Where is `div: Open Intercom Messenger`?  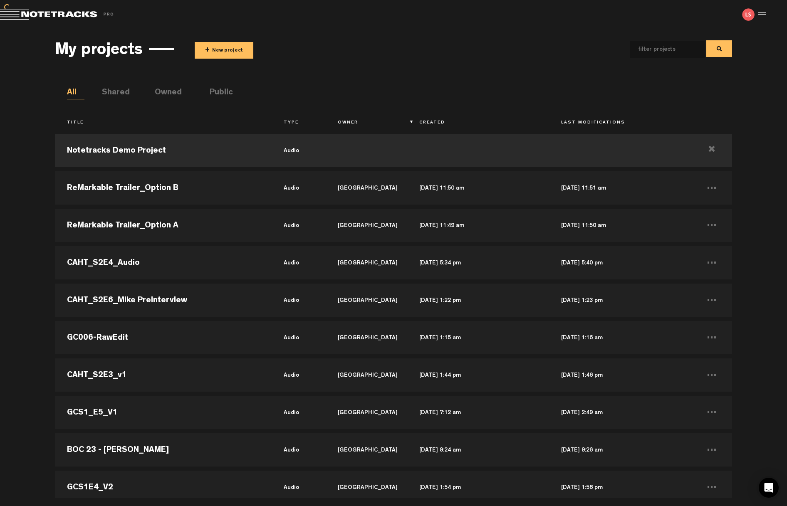
div: Open Intercom Messenger is located at coordinates (769, 488).